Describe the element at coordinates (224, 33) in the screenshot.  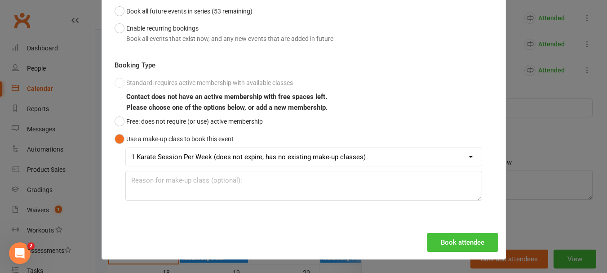
I see `button: Enable recurring bookingsBook all events that exist now, and any new events that are added in future` at that location.